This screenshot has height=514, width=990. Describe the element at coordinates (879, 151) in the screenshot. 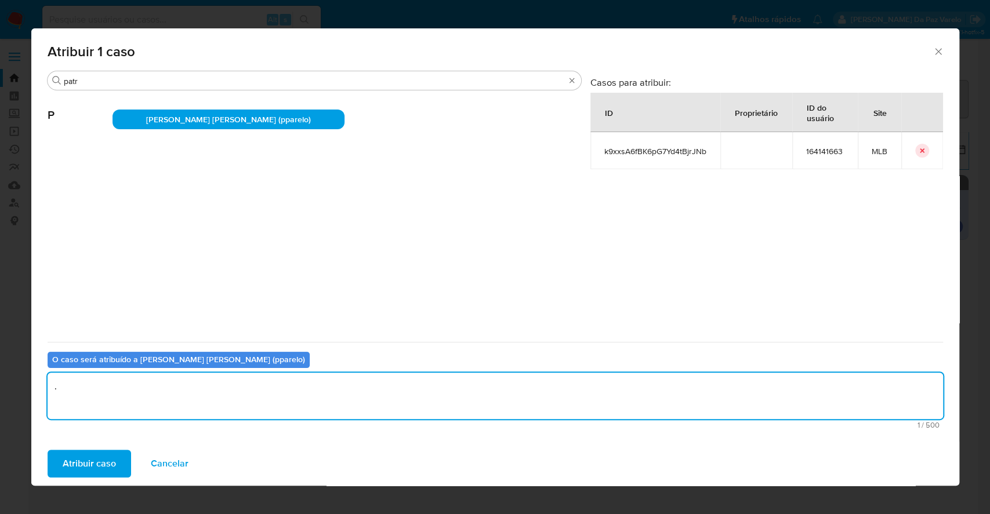

I see `span: MLB` at that location.